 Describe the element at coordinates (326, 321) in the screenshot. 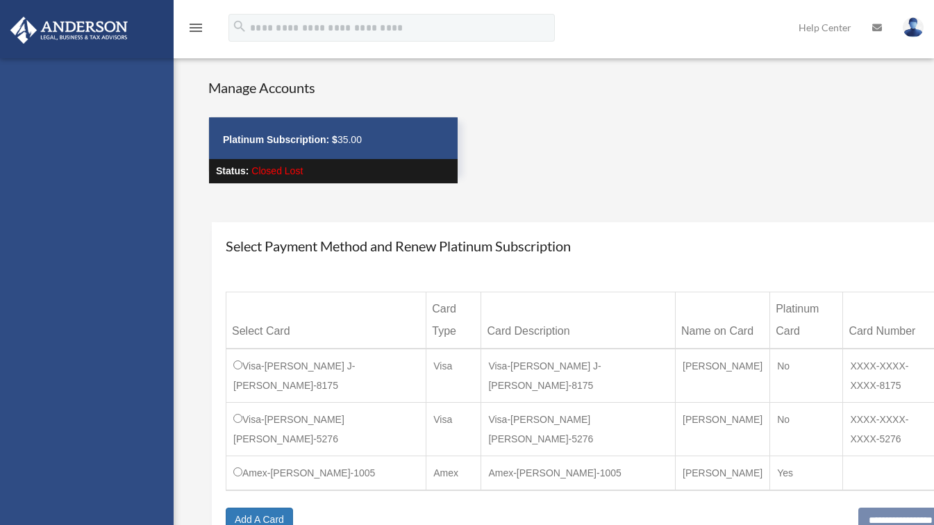

I see `th: Select Card` at that location.